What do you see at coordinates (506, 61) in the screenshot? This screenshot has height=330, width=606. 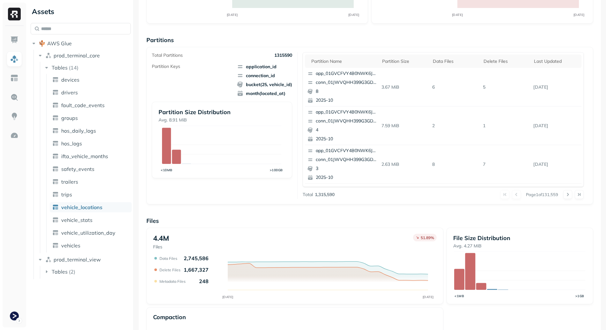 I see `div: Delete Files` at bounding box center [506, 61].